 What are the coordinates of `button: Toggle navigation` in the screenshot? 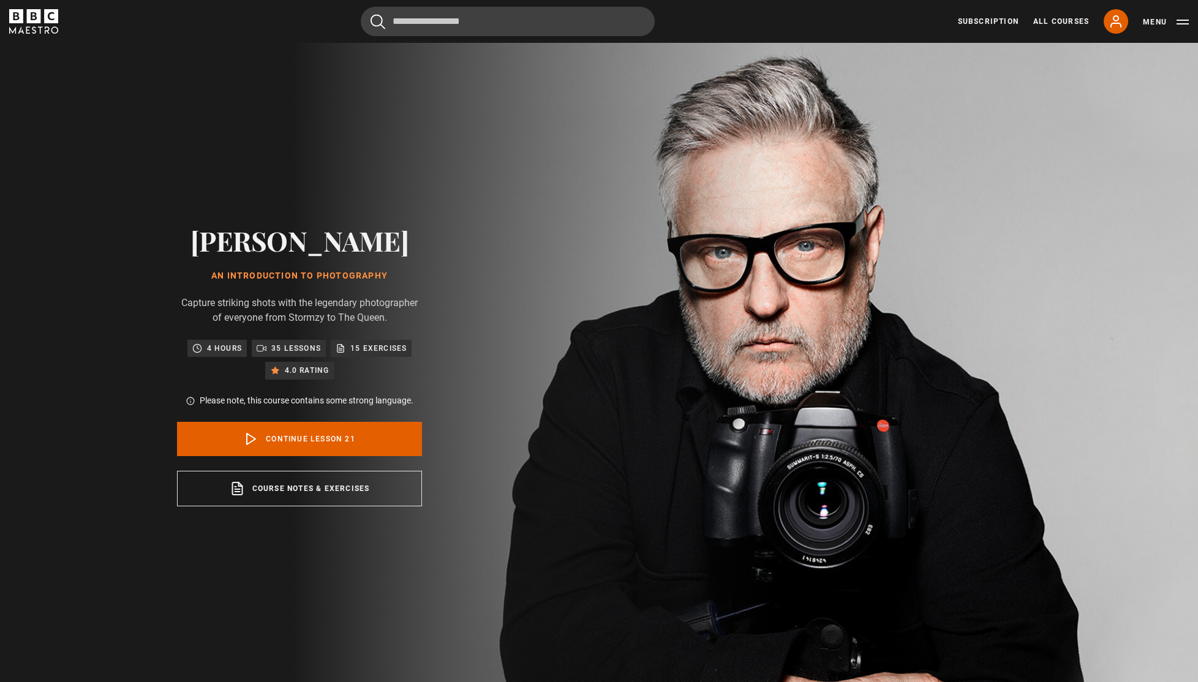 It's located at (1165, 22).